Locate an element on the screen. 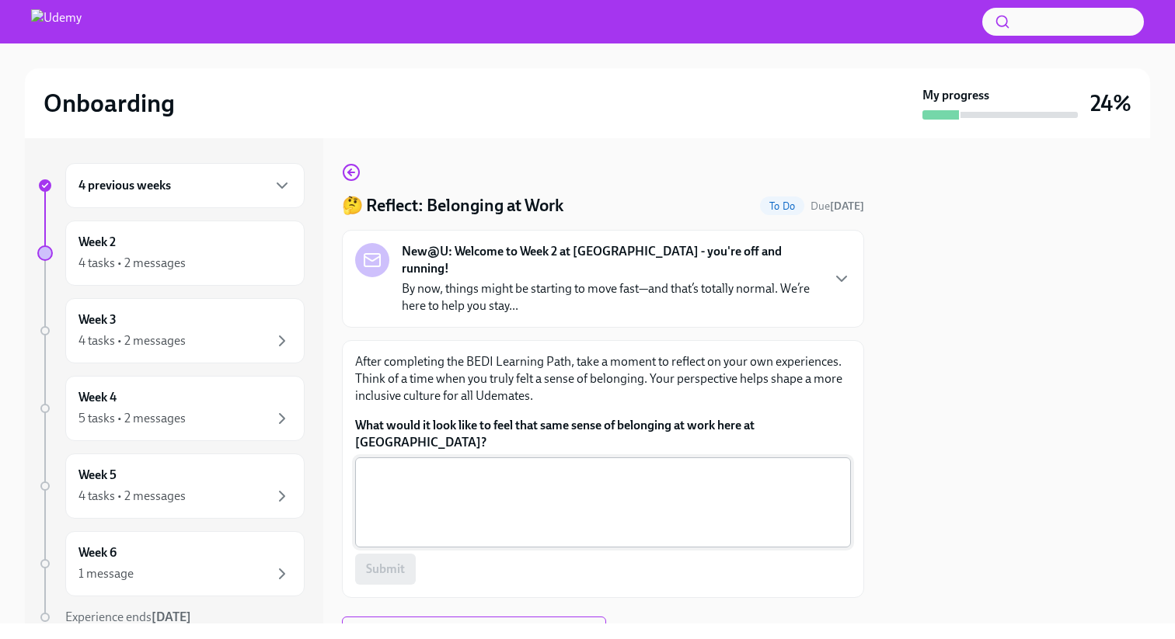 Image resolution: width=1175 pixels, height=639 pixels. h3: 24% is located at coordinates (1110, 103).